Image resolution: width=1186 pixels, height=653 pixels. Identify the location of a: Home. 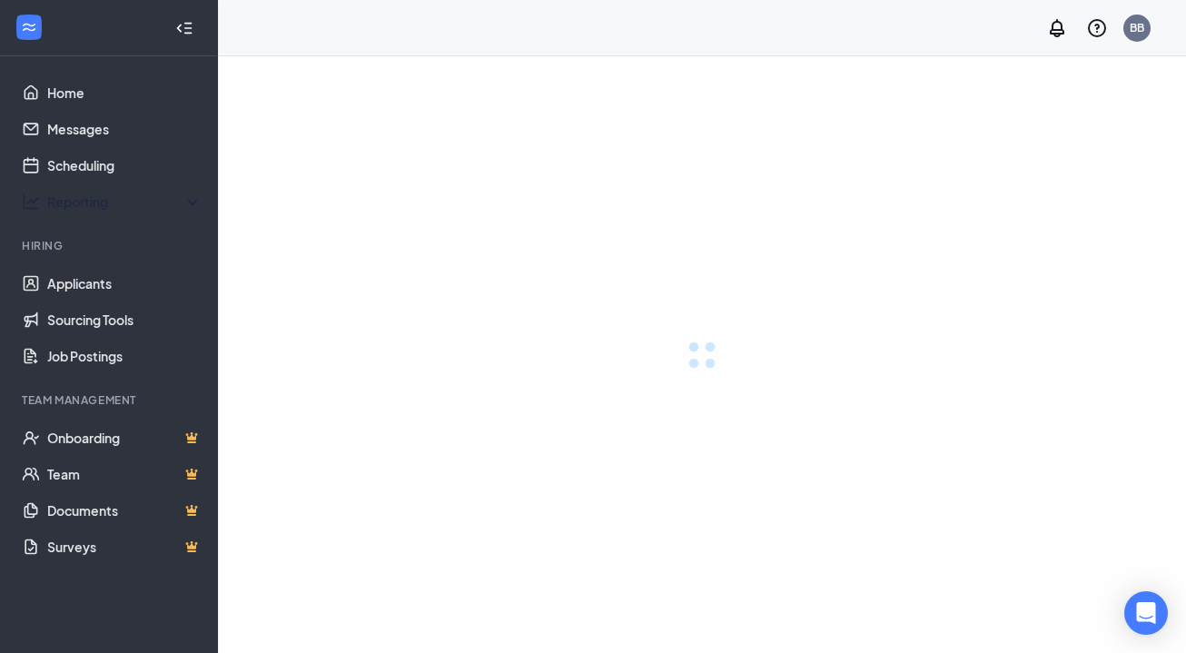
(124, 93).